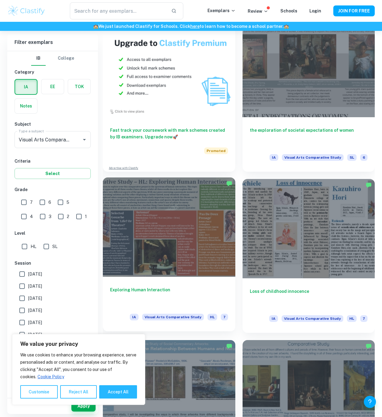  Describe the element at coordinates (53, 87) in the screenshot. I see `button: EE` at that location.